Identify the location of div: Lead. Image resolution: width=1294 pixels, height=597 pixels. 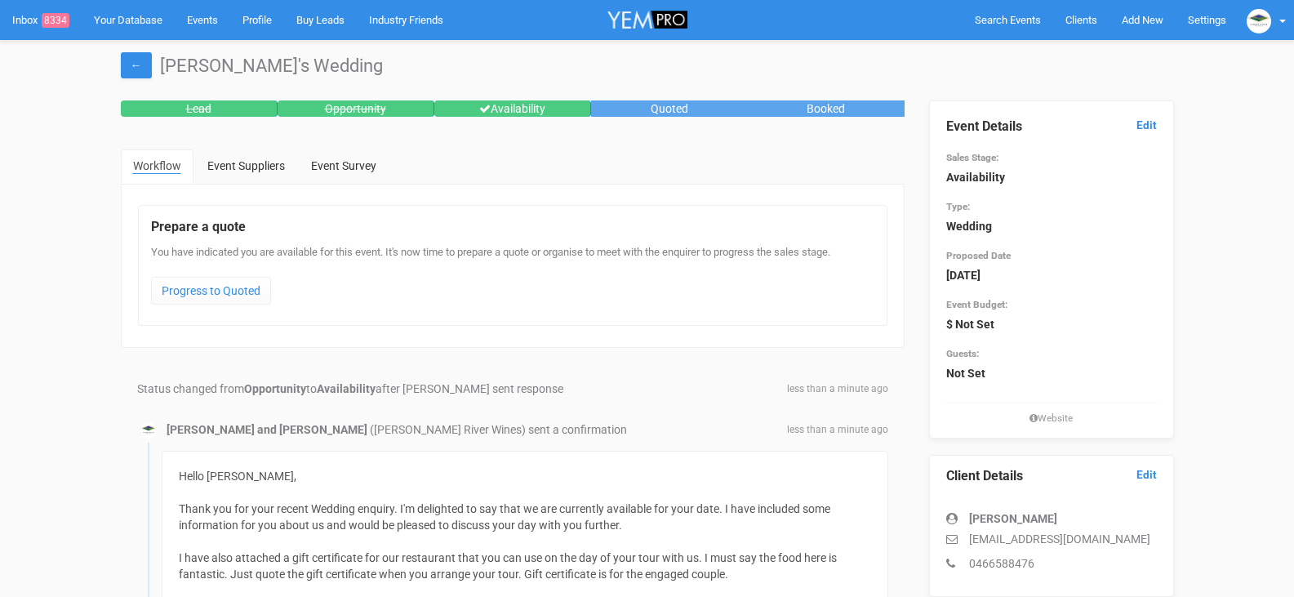
(199, 109).